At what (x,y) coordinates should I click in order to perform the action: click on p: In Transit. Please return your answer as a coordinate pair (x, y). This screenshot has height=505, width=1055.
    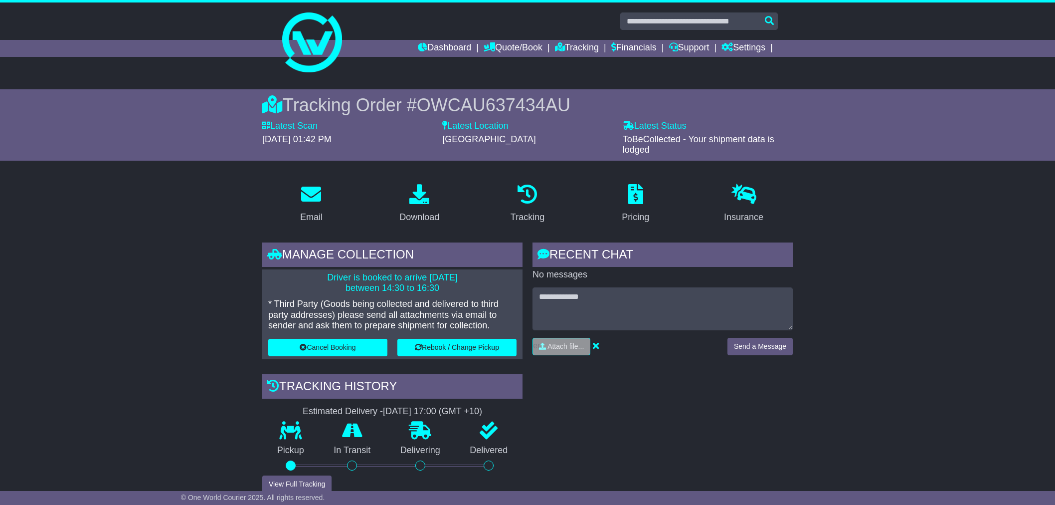
    Looking at the image, I should click on (353, 450).